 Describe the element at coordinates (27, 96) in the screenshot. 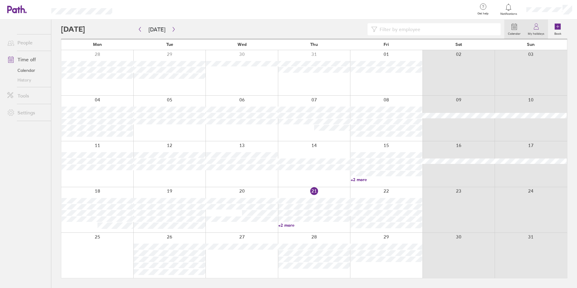

I see `a: Tools` at that location.